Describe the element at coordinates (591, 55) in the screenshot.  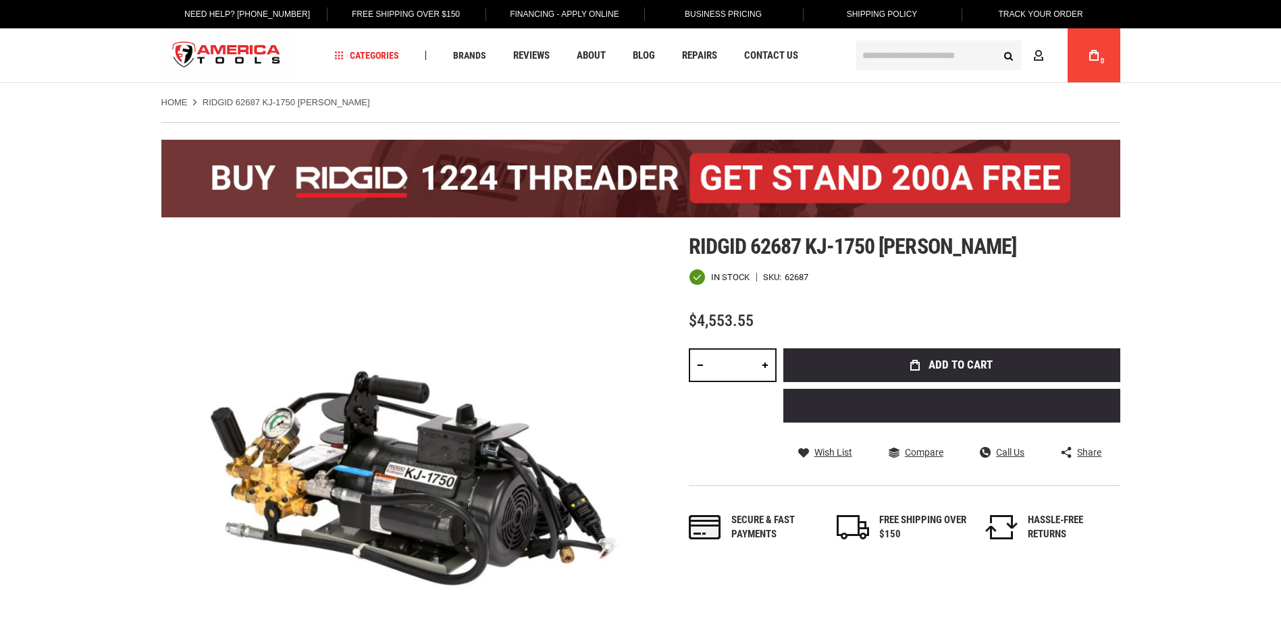
I see `span: About` at that location.